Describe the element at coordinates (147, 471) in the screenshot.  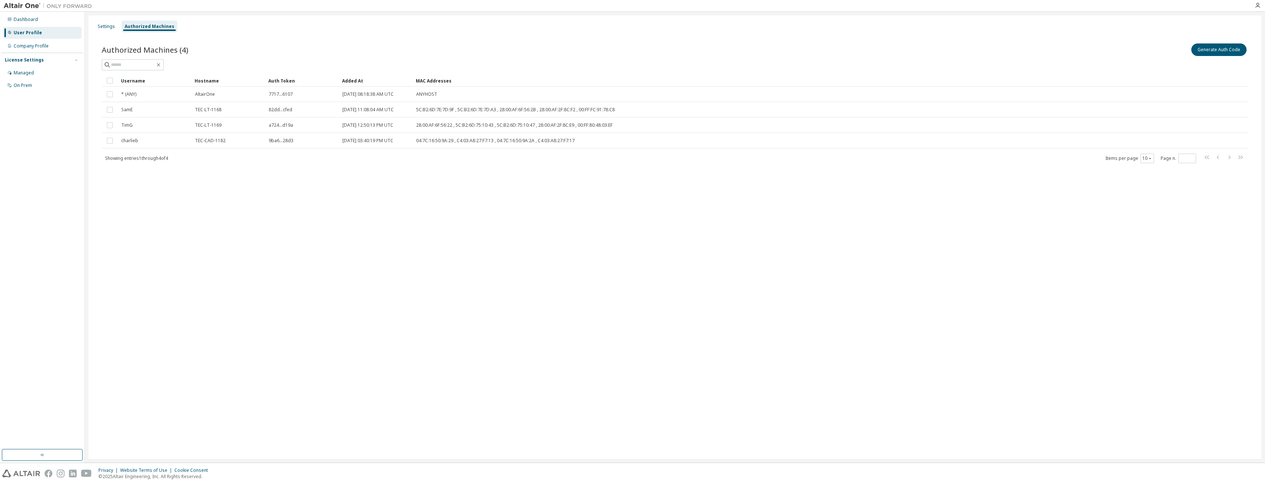
I see `div: Website Terms of Use` at that location.